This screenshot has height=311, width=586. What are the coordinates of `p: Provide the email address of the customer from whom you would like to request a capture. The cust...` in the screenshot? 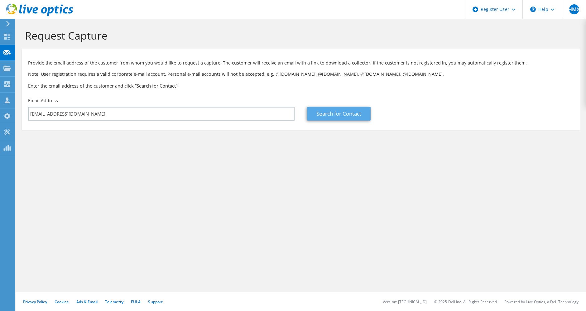 It's located at (301, 63).